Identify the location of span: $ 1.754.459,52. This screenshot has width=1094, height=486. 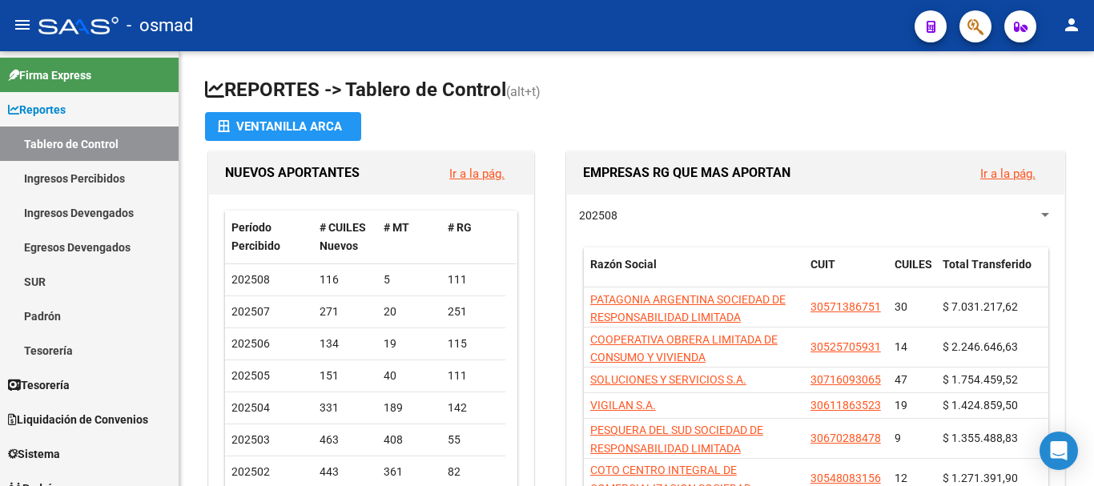
(980, 380).